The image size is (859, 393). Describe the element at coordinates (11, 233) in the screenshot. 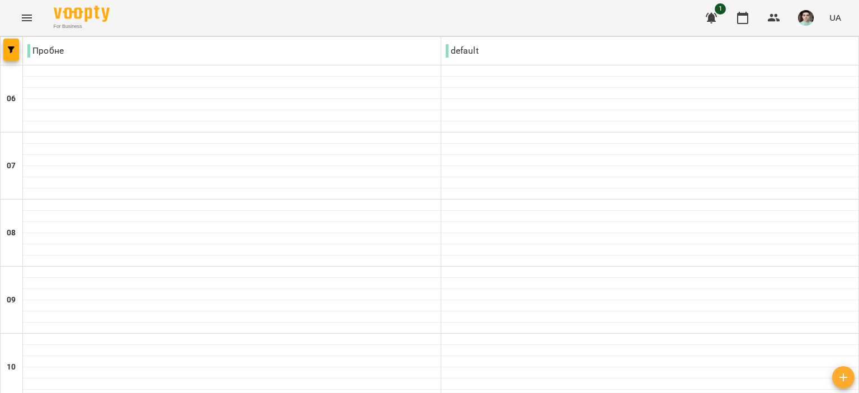

I see `h6: 08` at that location.